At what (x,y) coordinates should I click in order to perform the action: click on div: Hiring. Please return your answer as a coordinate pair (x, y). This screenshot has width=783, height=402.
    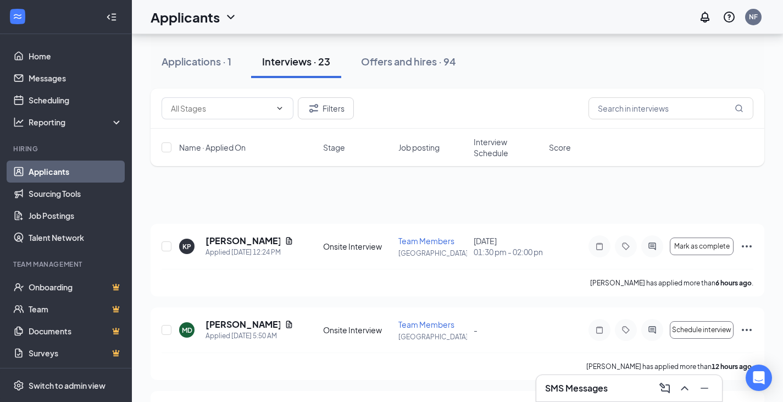
    Looking at the image, I should click on (66, 148).